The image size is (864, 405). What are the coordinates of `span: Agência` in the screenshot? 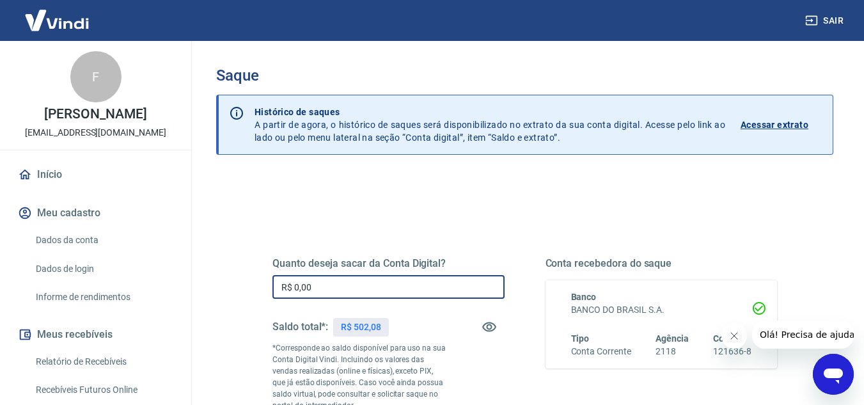 It's located at (672, 338).